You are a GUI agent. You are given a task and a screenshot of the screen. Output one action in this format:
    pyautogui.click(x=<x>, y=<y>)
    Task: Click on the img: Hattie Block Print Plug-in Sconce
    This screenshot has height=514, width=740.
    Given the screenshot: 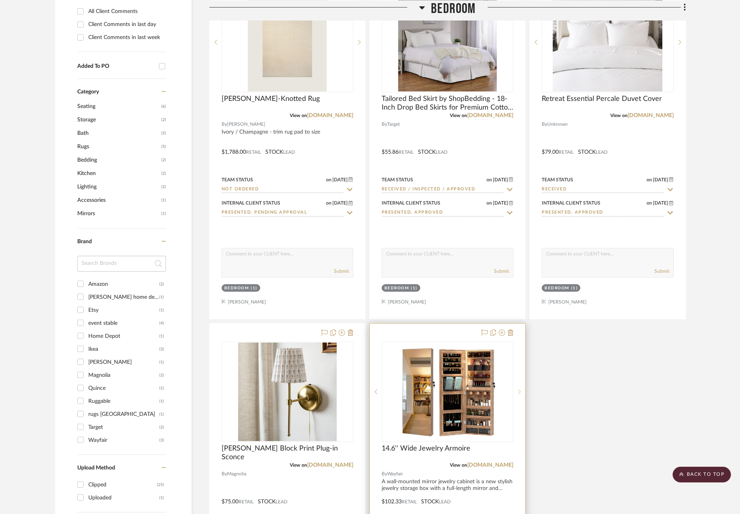 What is the action you would take?
    pyautogui.click(x=287, y=392)
    